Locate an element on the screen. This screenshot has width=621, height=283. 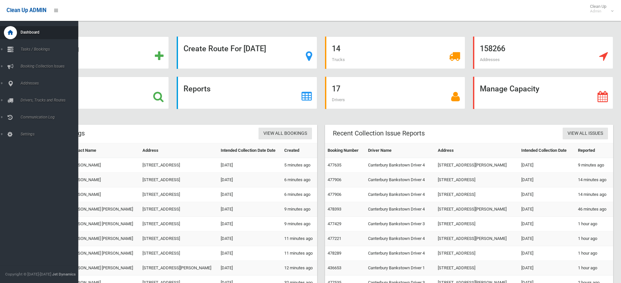
span: Clean Up ADMIN is located at coordinates (26, 10).